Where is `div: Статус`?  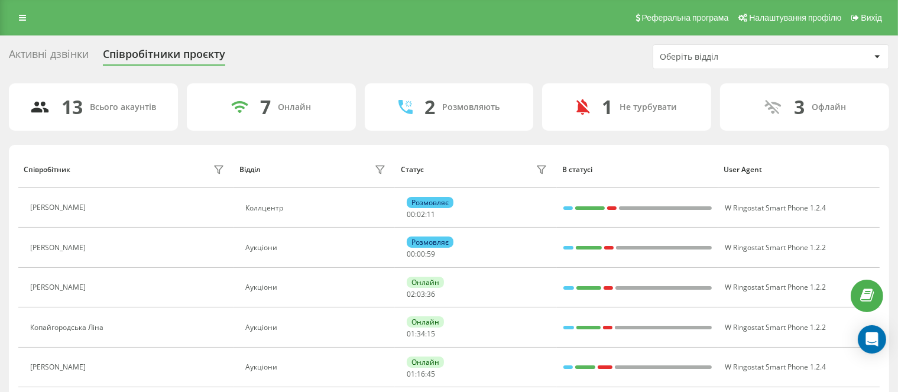 div: Статус is located at coordinates (412, 170).